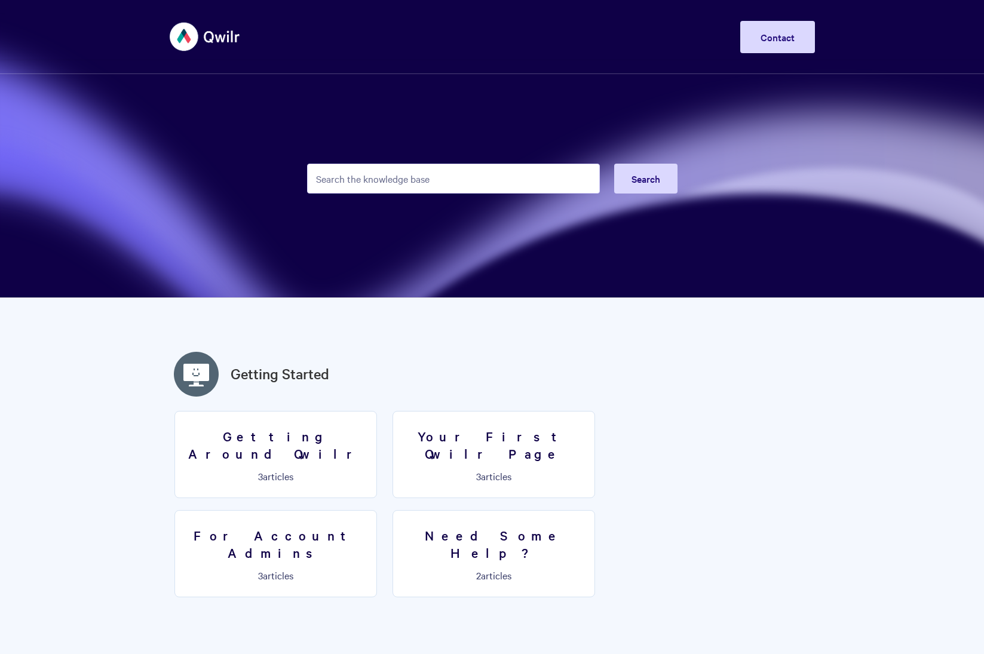 Image resolution: width=984 pixels, height=654 pixels. Describe the element at coordinates (479, 575) in the screenshot. I see `span: 2` at that location.